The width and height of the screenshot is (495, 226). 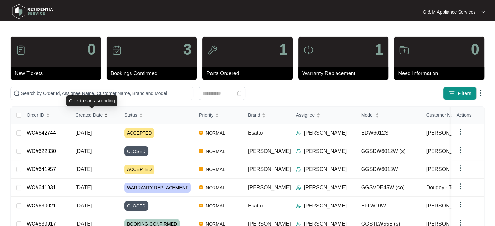 I want to click on th: Order ID, so click(x=46, y=115).